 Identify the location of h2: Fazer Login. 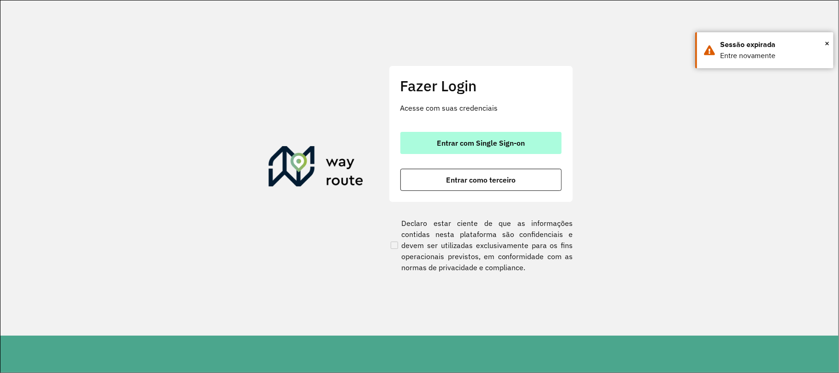
(481, 86).